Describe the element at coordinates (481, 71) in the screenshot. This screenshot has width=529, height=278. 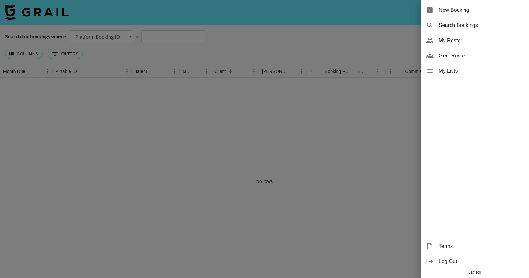
I see `span: My Lists` at that location.